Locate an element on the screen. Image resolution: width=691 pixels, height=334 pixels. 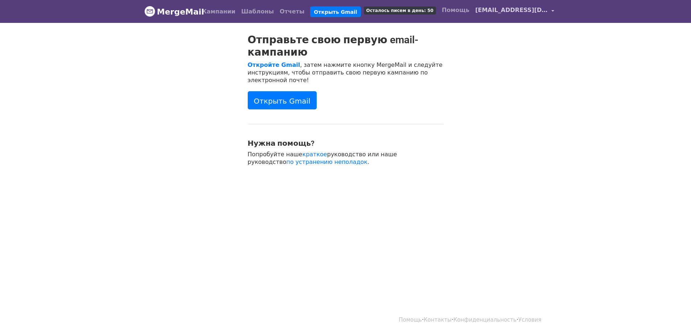
a: Условия is located at coordinates (530, 319).